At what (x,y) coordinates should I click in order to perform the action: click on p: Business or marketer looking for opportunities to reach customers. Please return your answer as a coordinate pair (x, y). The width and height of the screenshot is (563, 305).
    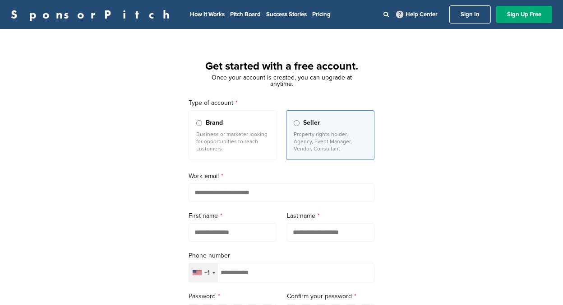
    Looking at the image, I should click on (233, 141).